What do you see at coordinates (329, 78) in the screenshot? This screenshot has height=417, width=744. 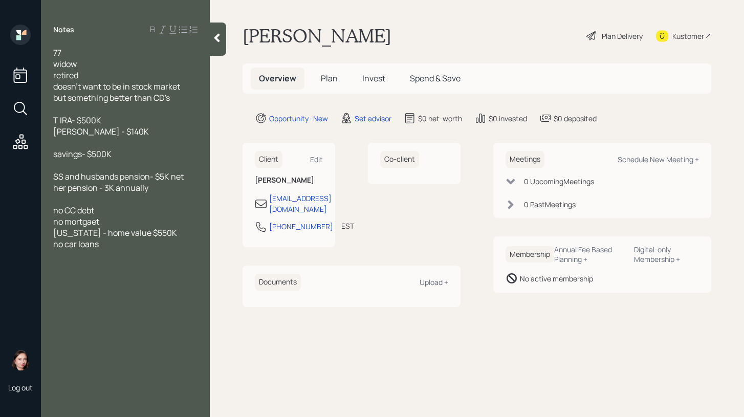 I see `span: Plan` at bounding box center [329, 78].